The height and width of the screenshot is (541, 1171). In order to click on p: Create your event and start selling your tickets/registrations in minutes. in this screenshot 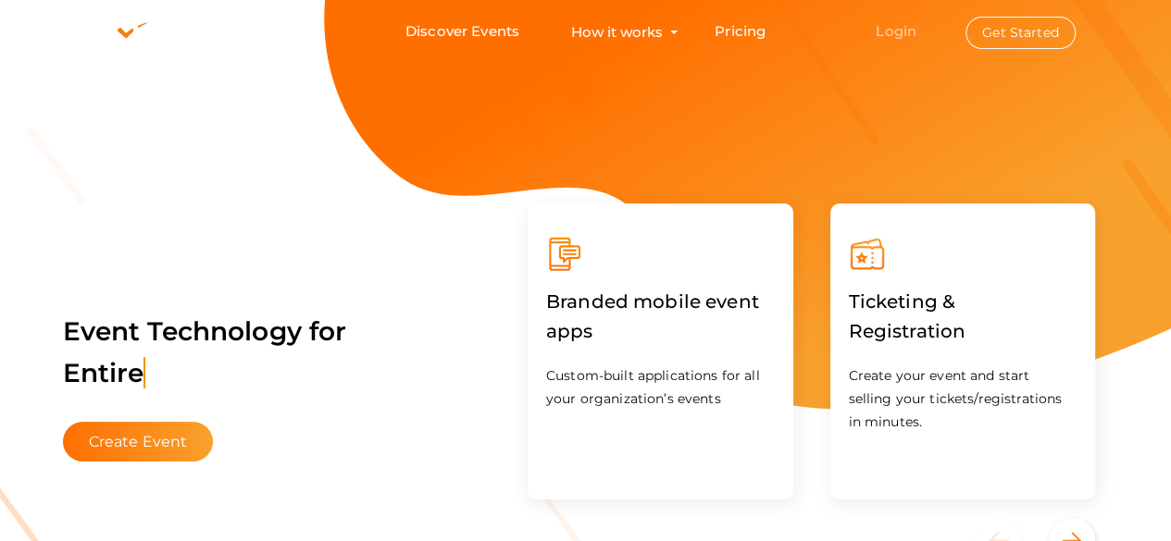, I will do `click(962, 399)`.